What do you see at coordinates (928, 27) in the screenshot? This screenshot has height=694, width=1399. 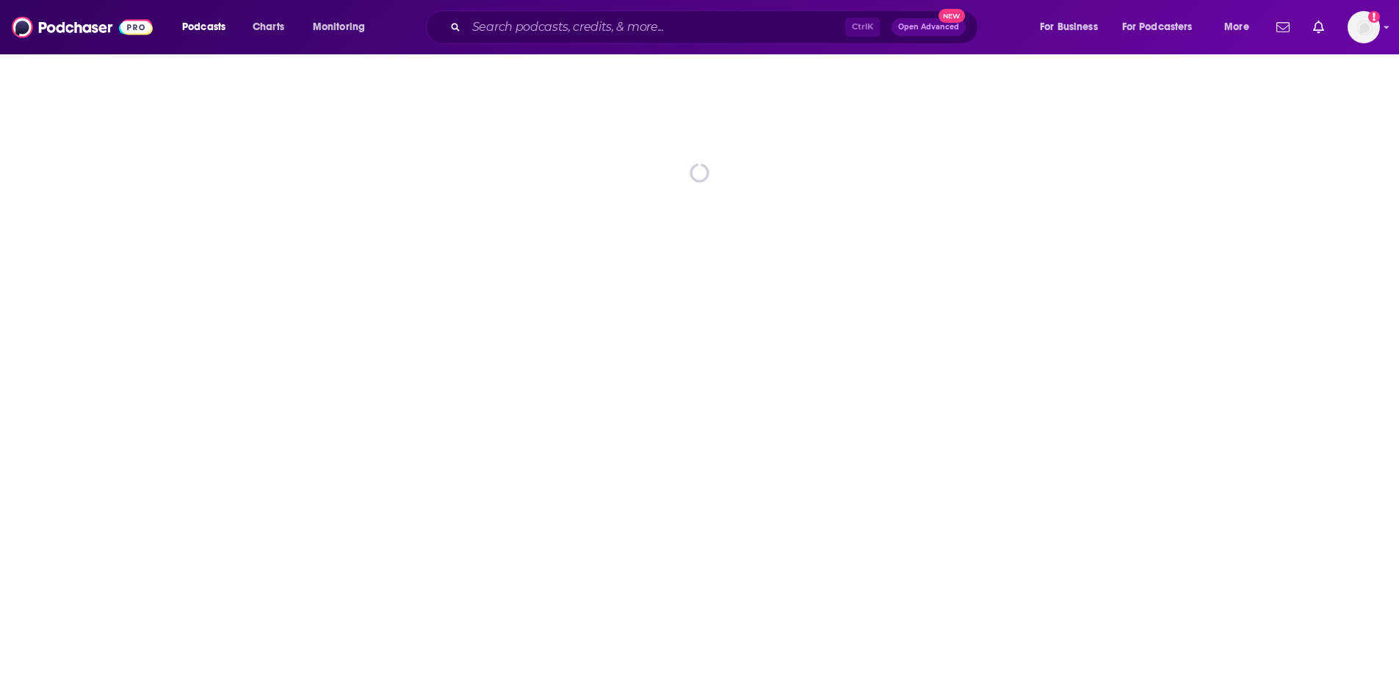 I see `button: Open AdvancedNew` at bounding box center [928, 27].